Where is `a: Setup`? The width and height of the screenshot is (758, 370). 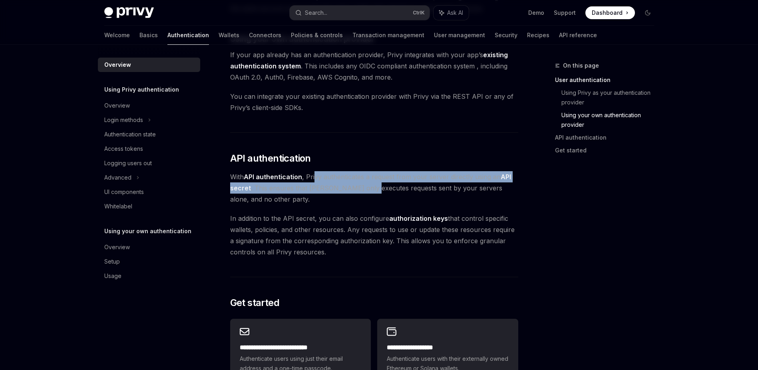
a: Setup is located at coordinates (149, 261).